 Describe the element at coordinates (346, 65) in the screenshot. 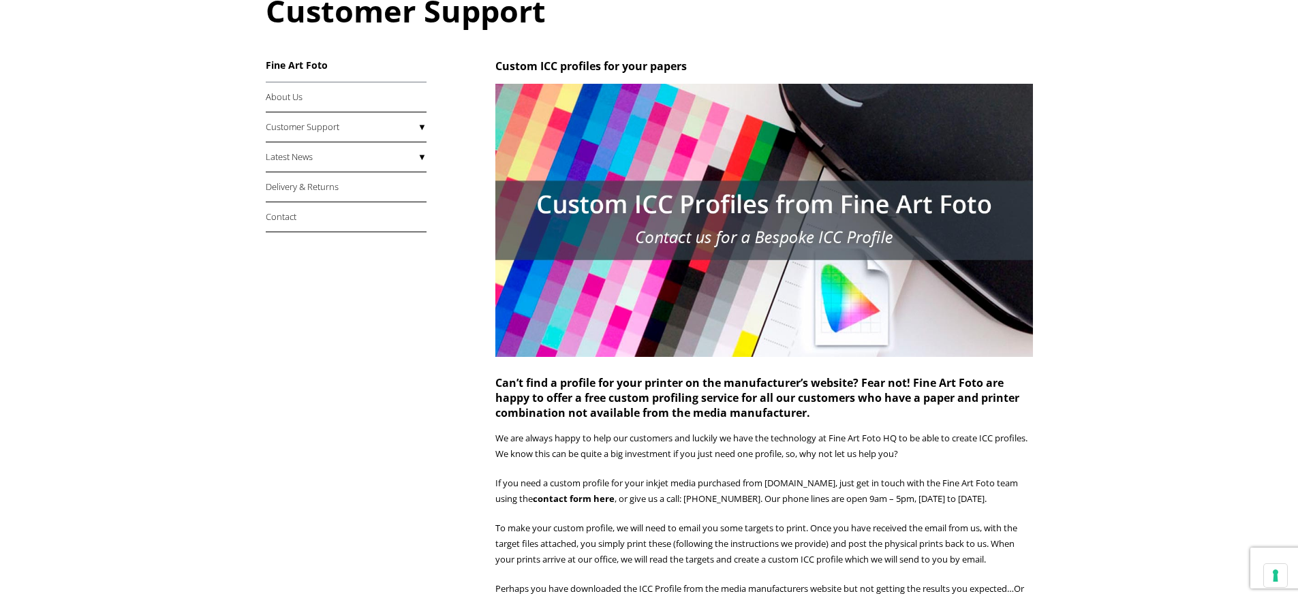

I see `h3: Fine Art Foto` at that location.